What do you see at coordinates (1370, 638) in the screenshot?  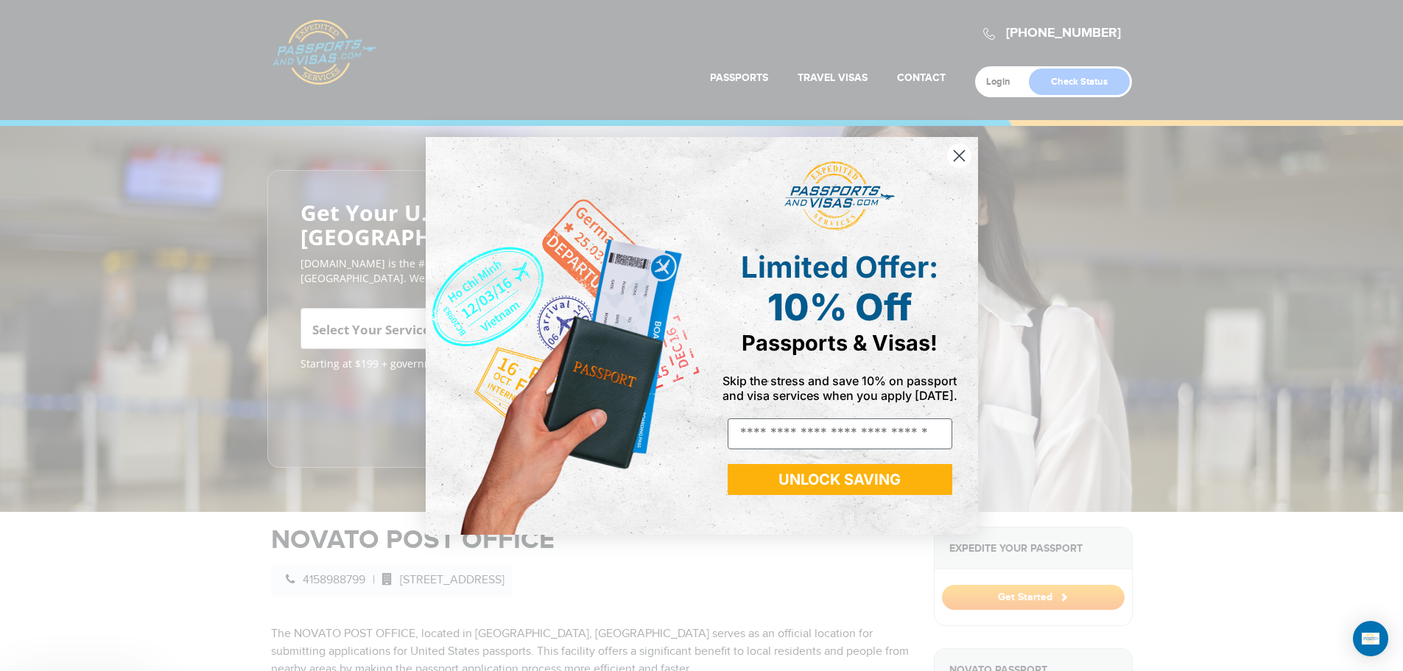 I see `div: Open Intercom Messenger` at bounding box center [1370, 638].